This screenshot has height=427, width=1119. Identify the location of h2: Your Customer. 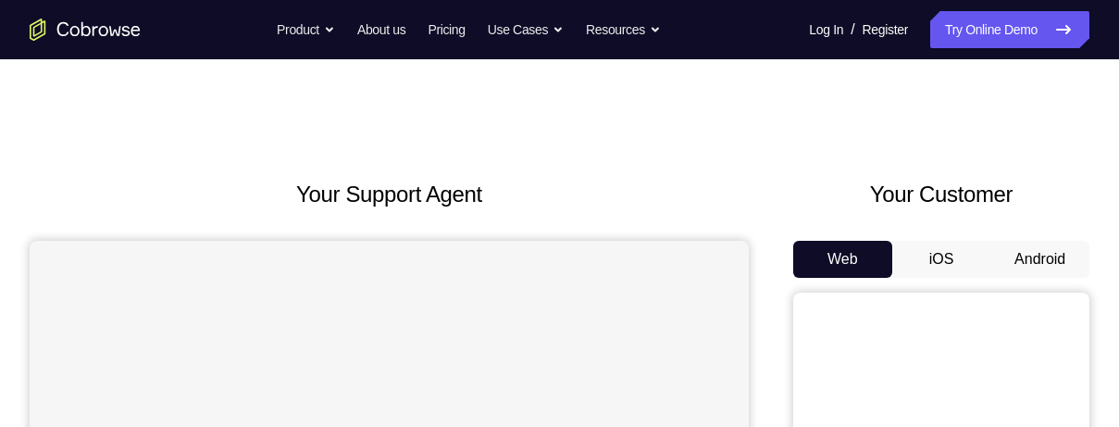
(942, 194).